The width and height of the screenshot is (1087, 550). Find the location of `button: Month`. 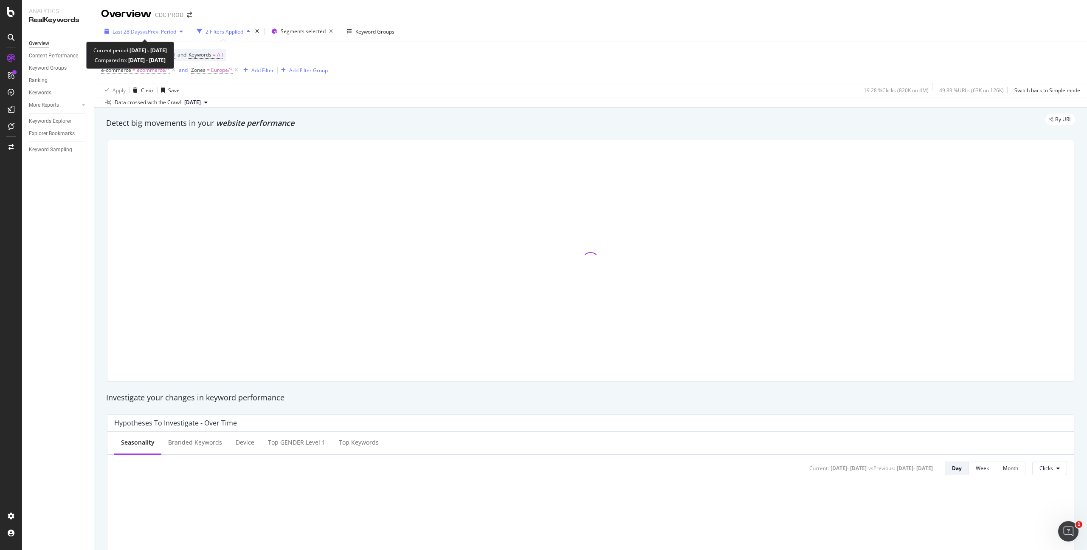

button: Month is located at coordinates (1011, 468).